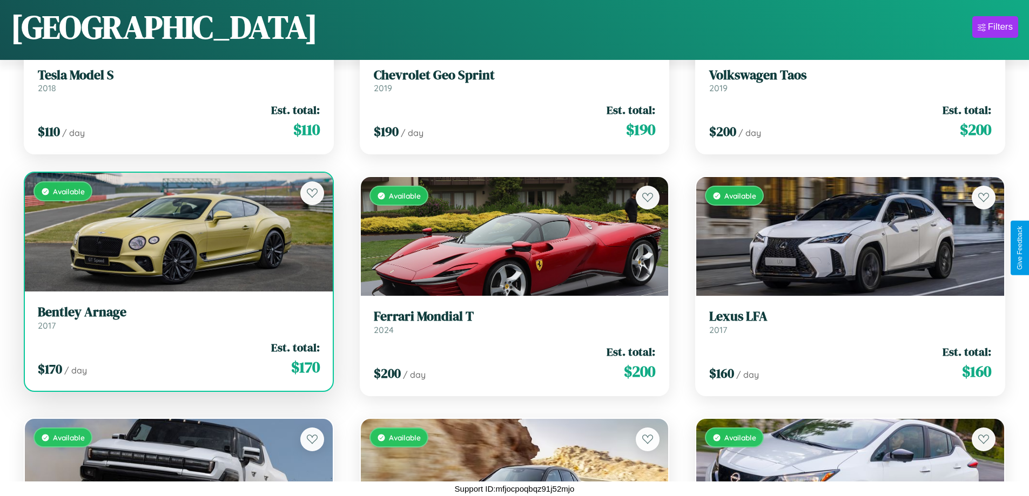 This screenshot has width=1029, height=496. I want to click on h3: Bentley Arnage, so click(179, 312).